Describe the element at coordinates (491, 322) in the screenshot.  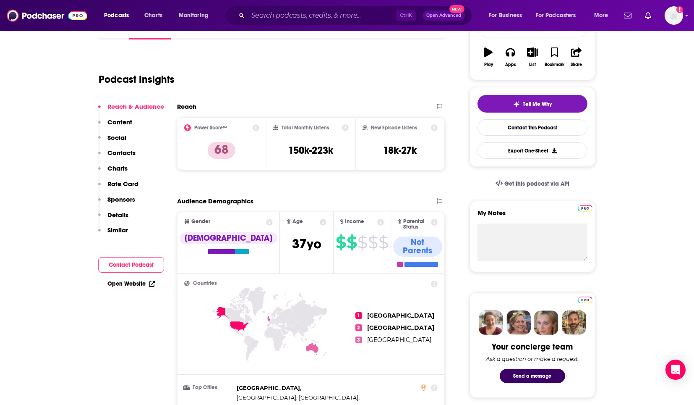
I see `img: Sydney Profile` at that location.